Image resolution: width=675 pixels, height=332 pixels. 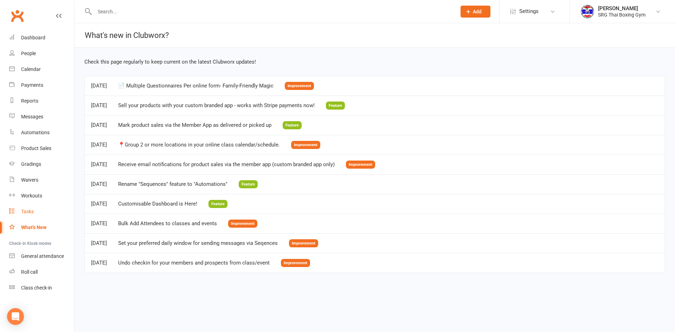 I want to click on div: 📄 Multiple Questionnaires Per online form- Family-Friendly Magic, so click(x=196, y=86).